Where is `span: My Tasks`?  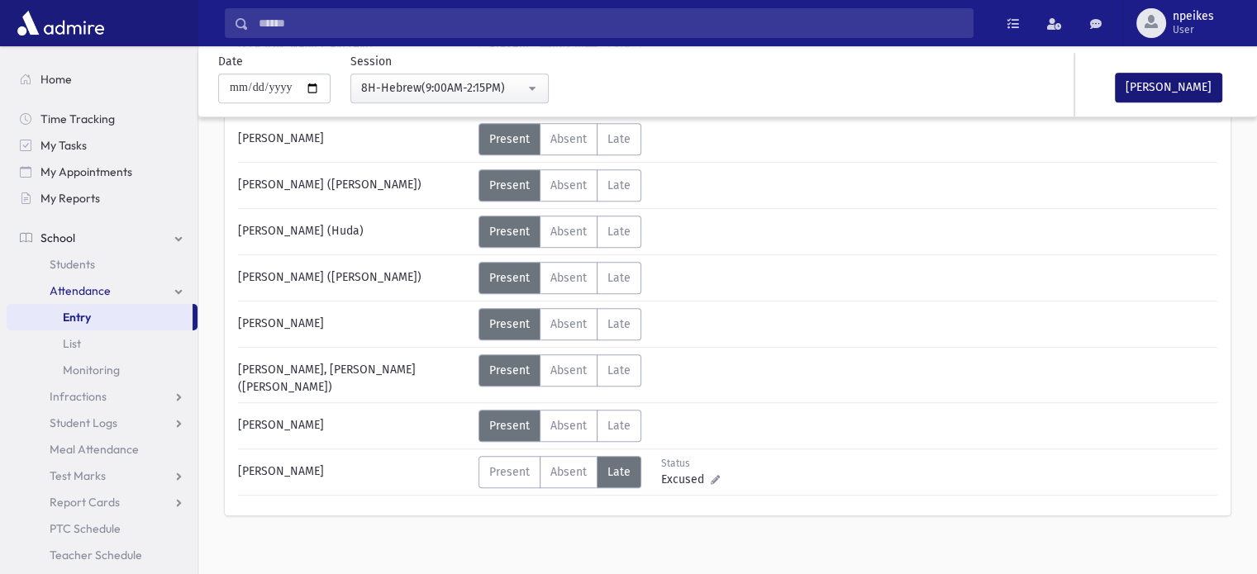
span: My Tasks is located at coordinates (64, 145).